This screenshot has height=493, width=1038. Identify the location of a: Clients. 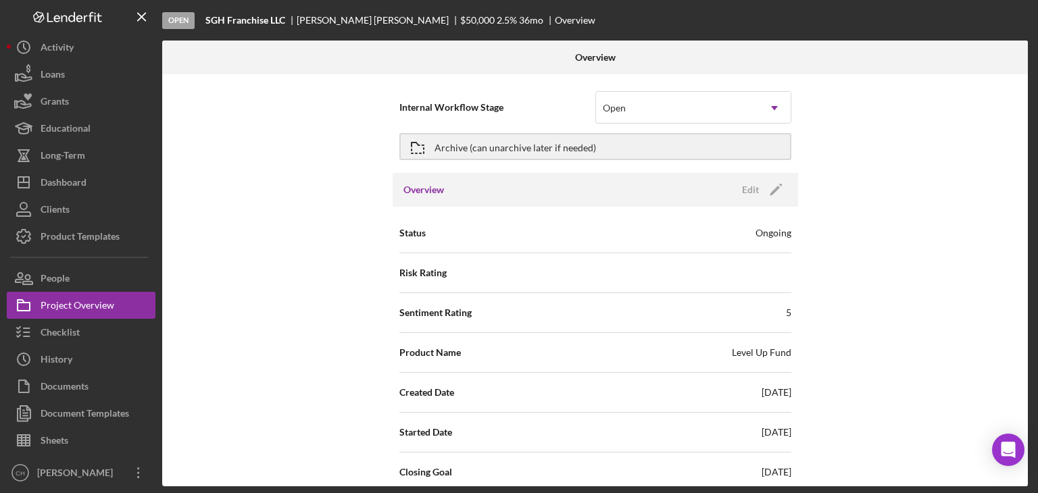
(81, 209).